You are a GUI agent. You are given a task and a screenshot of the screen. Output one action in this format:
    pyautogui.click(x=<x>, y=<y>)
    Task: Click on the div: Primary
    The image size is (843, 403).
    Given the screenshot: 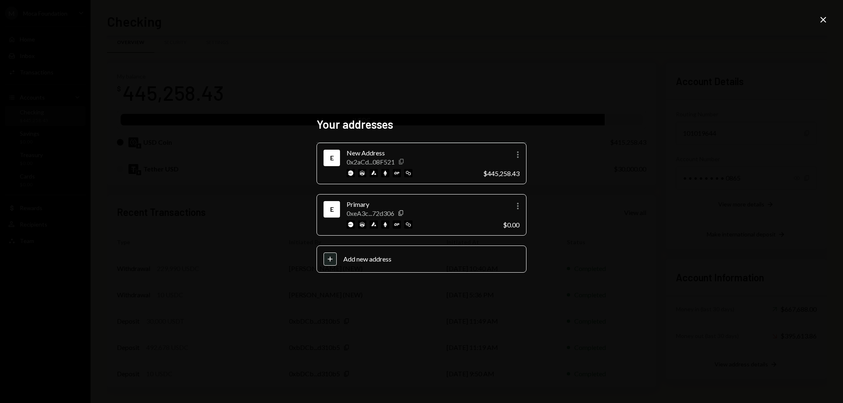 What is the action you would take?
    pyautogui.click(x=421, y=205)
    